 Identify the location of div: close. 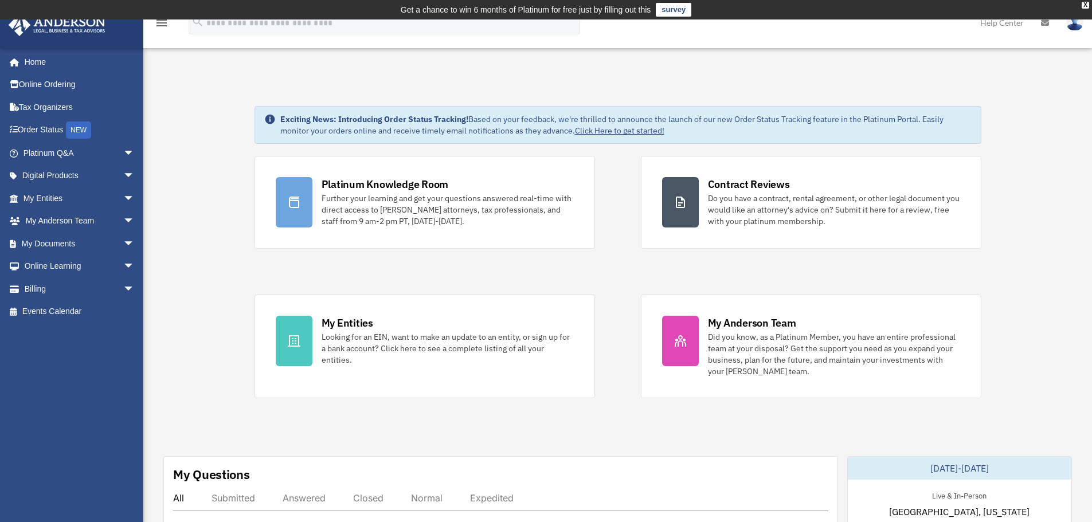
(1086, 5).